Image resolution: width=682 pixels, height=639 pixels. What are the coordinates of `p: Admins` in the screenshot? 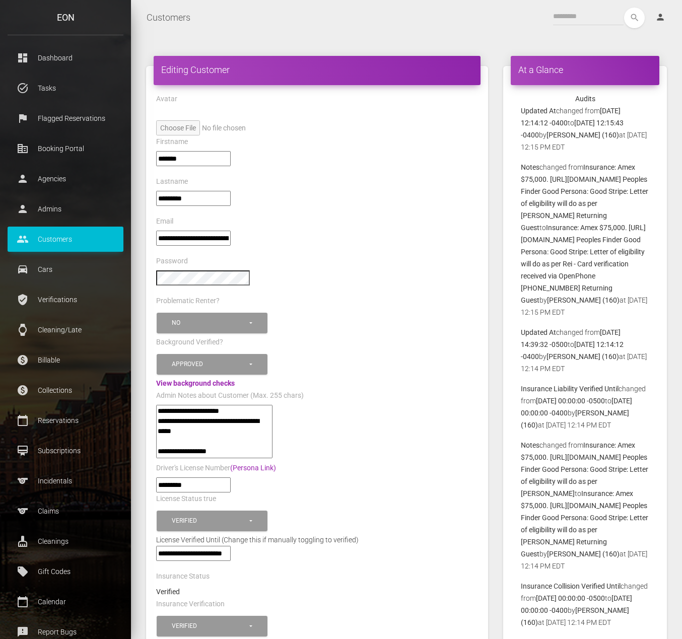 It's located at (65, 209).